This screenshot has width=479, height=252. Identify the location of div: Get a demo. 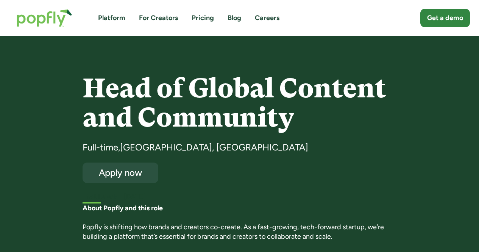
(445, 18).